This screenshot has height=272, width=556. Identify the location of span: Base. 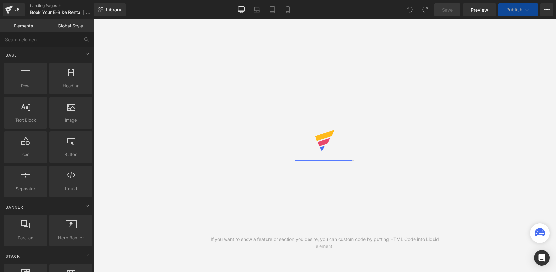
(11, 55).